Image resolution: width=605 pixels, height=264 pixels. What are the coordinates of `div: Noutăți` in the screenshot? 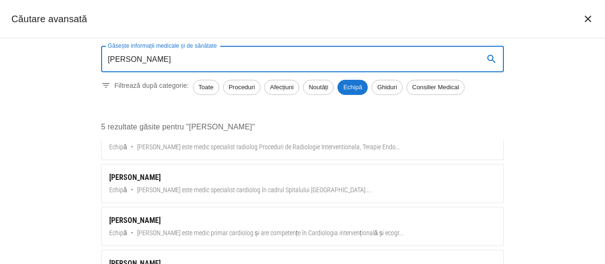 It's located at (318, 87).